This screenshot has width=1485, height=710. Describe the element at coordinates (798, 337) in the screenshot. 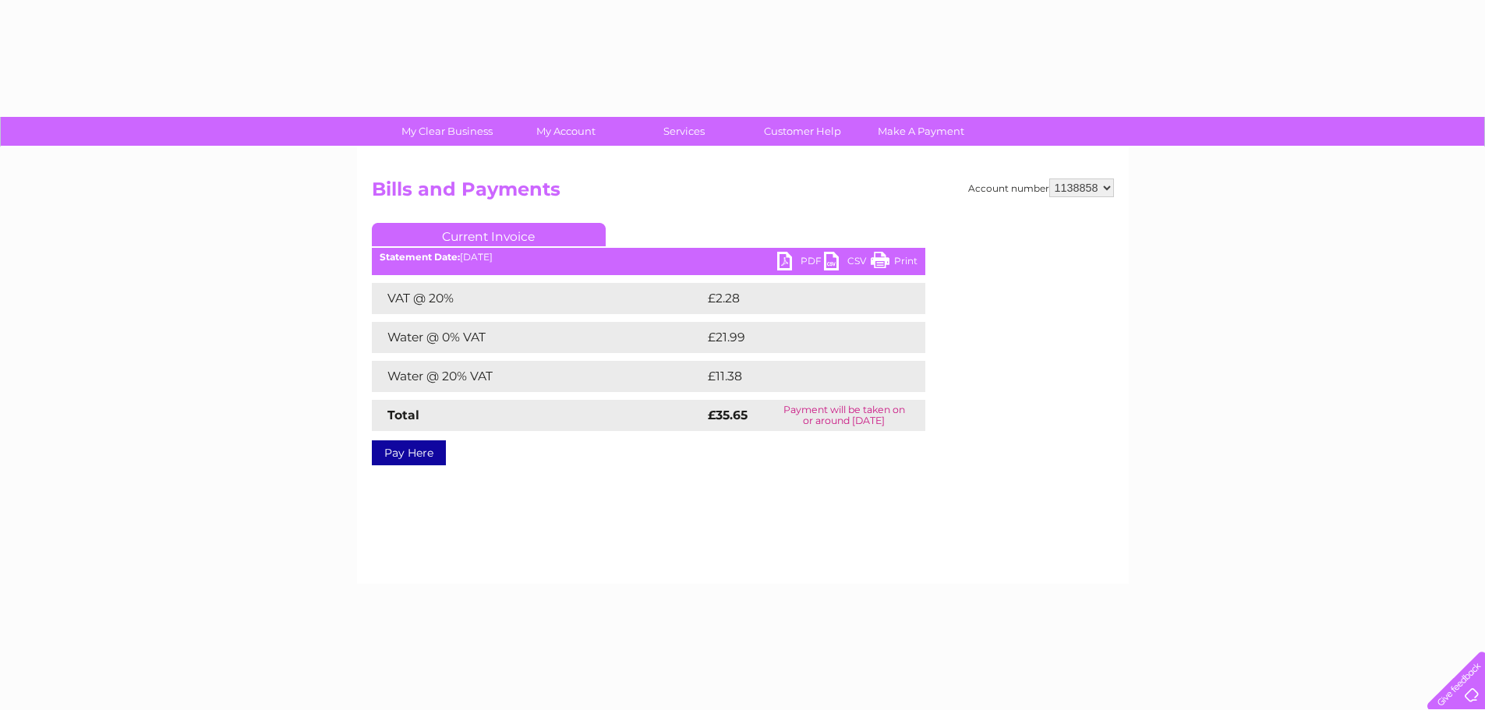

I see `td: £21.99` at that location.